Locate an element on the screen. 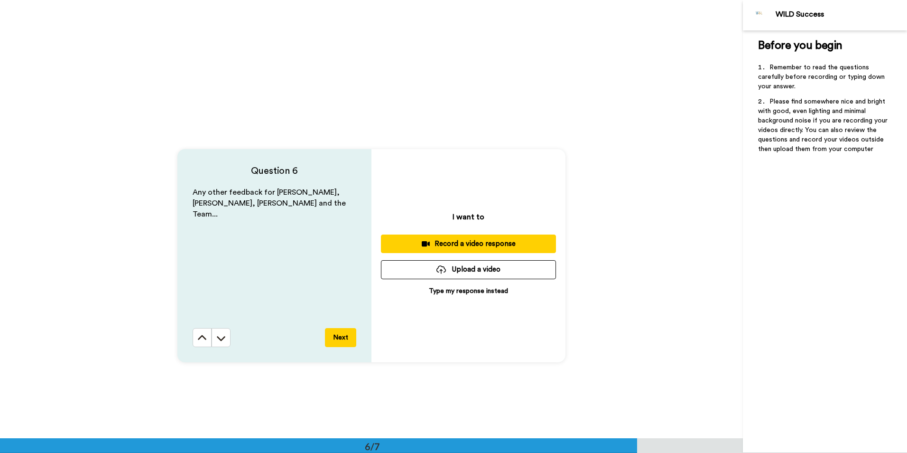  p: I want to is located at coordinates (468, 217).